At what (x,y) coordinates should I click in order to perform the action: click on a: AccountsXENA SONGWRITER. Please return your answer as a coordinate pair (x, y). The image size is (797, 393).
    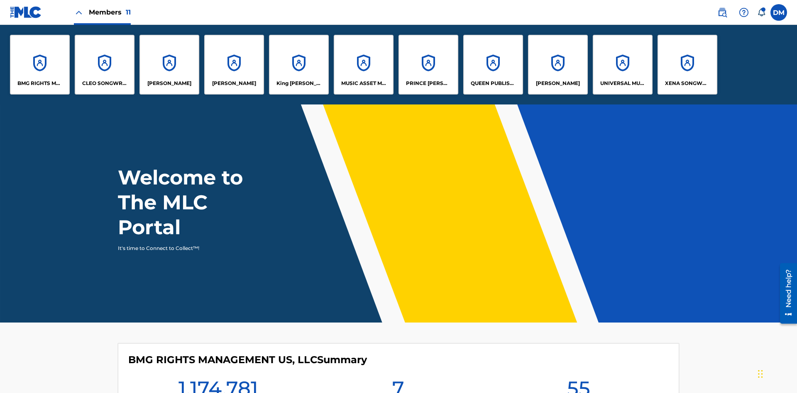
    Looking at the image, I should click on (687, 65).